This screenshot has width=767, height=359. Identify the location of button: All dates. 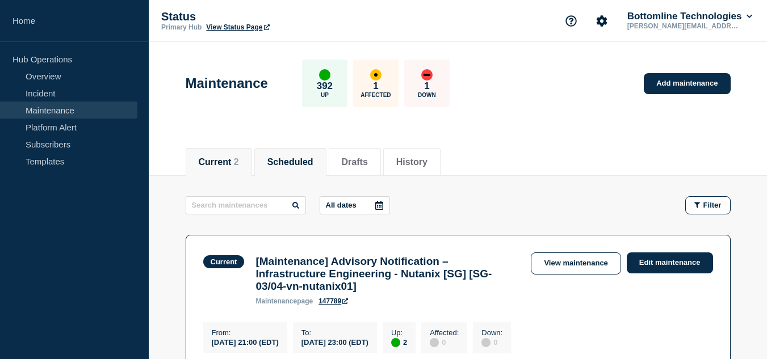
(355, 206).